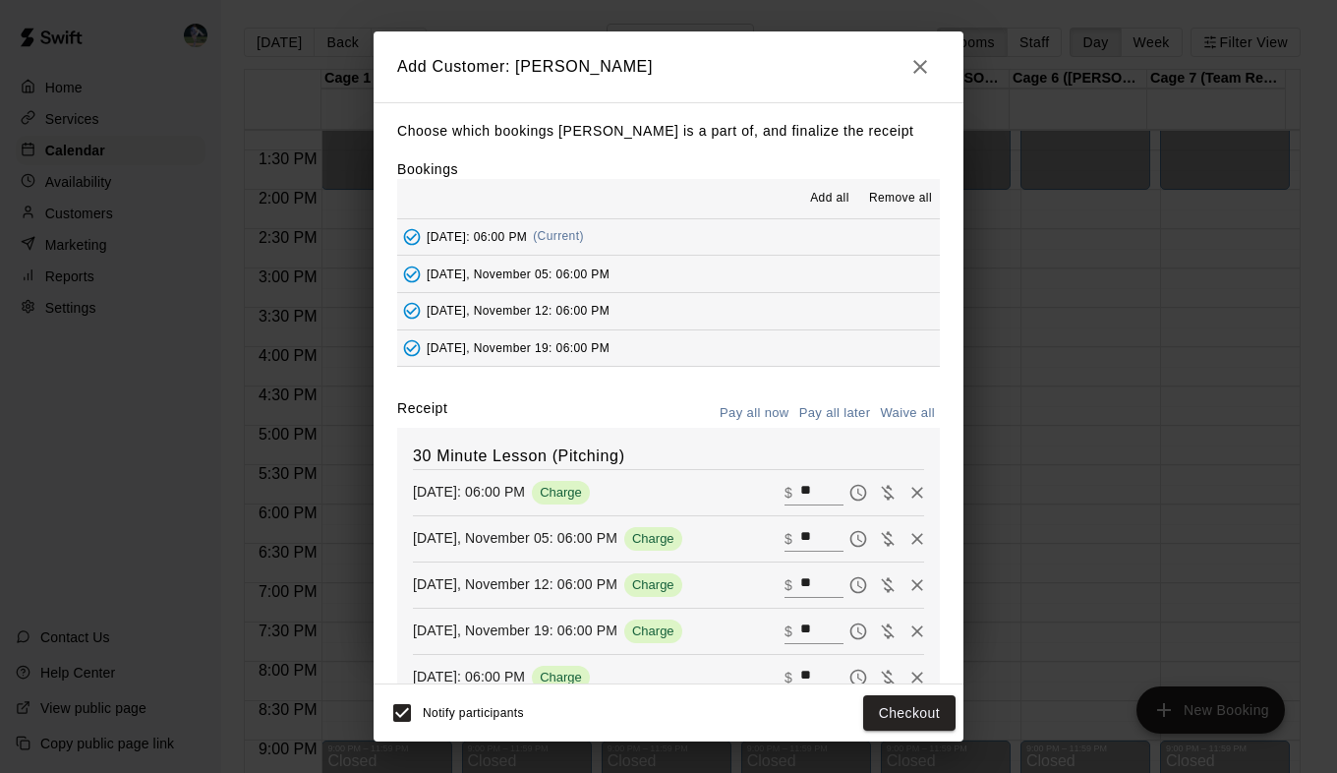 The image size is (1337, 773). I want to click on button: Pay all later, so click(835, 413).